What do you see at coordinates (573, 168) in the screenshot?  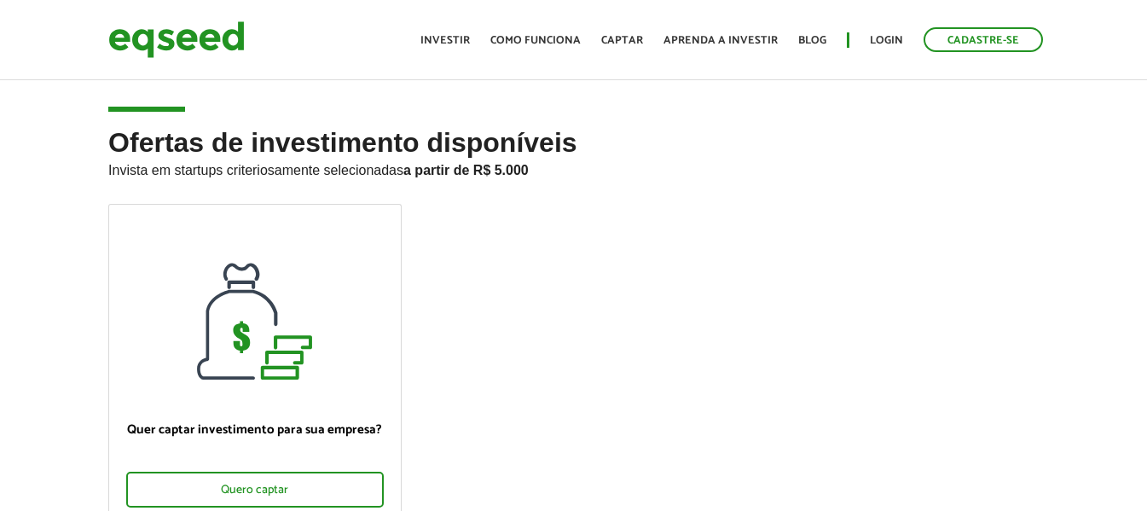 I see `p: Invista em startups criteriosamente selecionadas` at bounding box center [573, 168].